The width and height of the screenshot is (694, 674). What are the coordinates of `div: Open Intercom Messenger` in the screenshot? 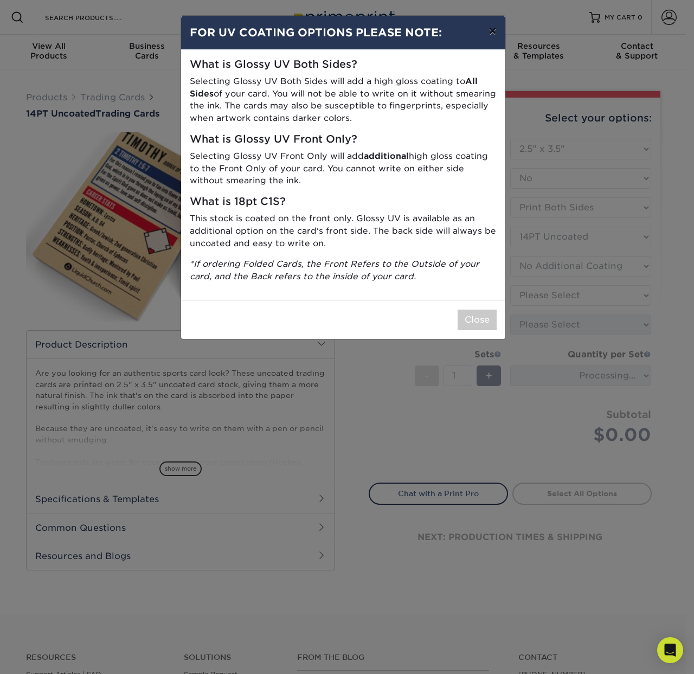 It's located at (670, 650).